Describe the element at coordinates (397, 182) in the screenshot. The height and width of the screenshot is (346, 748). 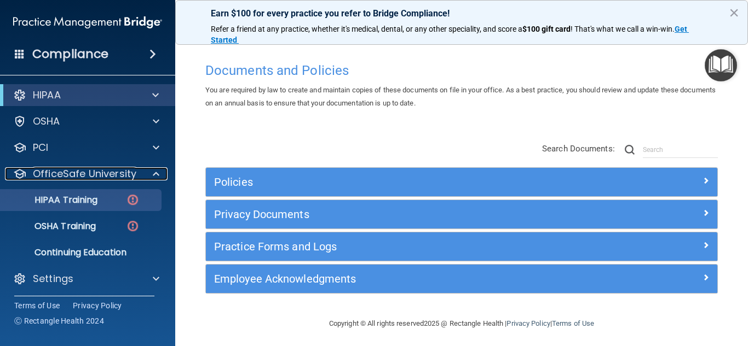
I see `h5: Policies` at that location.